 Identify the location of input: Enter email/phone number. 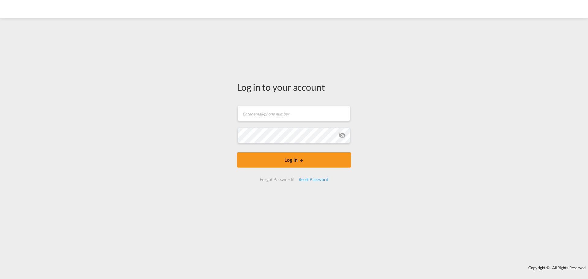
(293, 113).